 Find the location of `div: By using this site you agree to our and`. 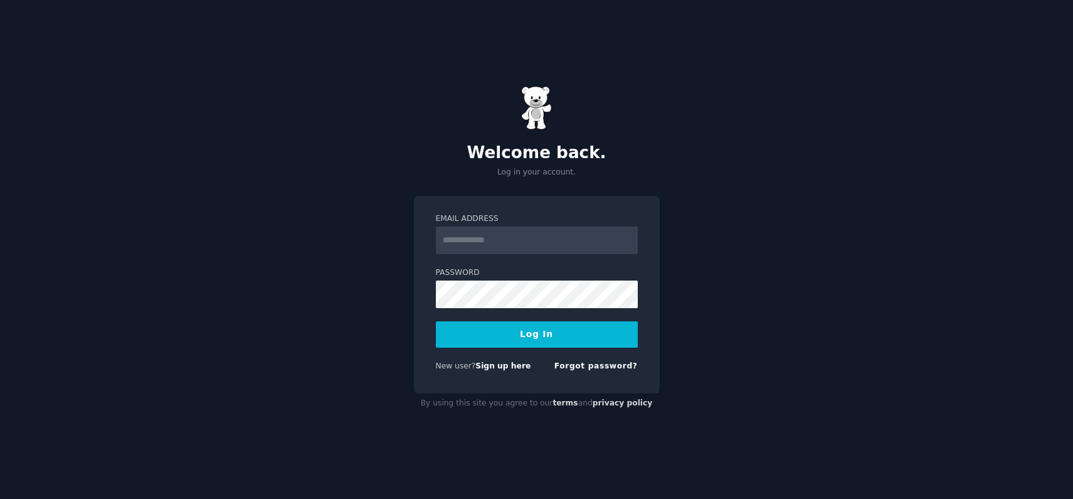

div: By using this site you agree to our and is located at coordinates (537, 403).